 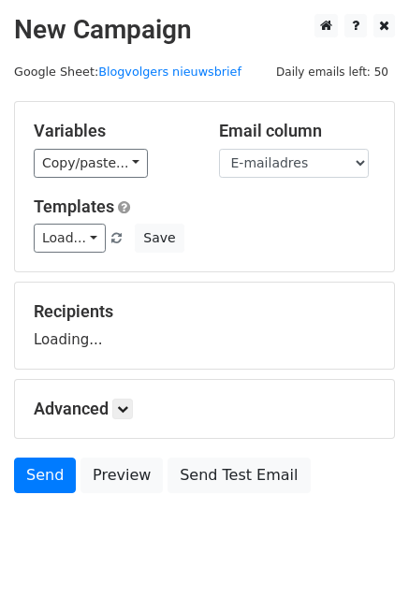 What do you see at coordinates (127, 71) in the screenshot?
I see `small: Google Sheet:` at bounding box center [127, 71].